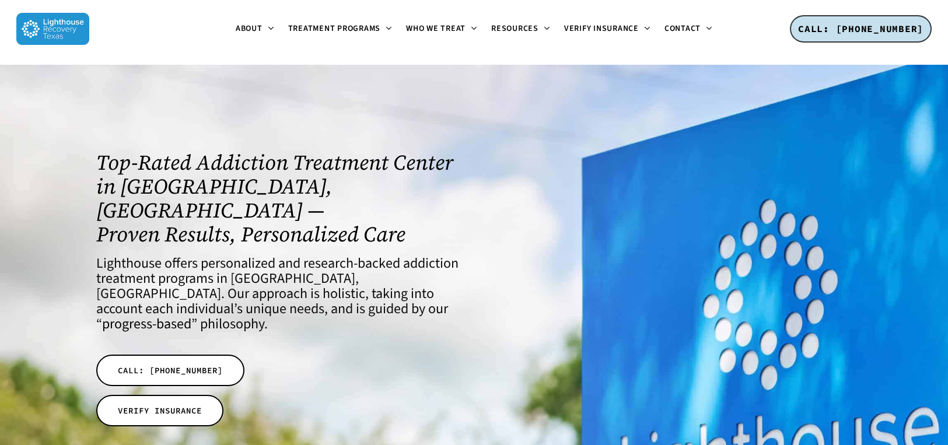 Image resolution: width=948 pixels, height=445 pixels. I want to click on a: Resources, so click(521, 29).